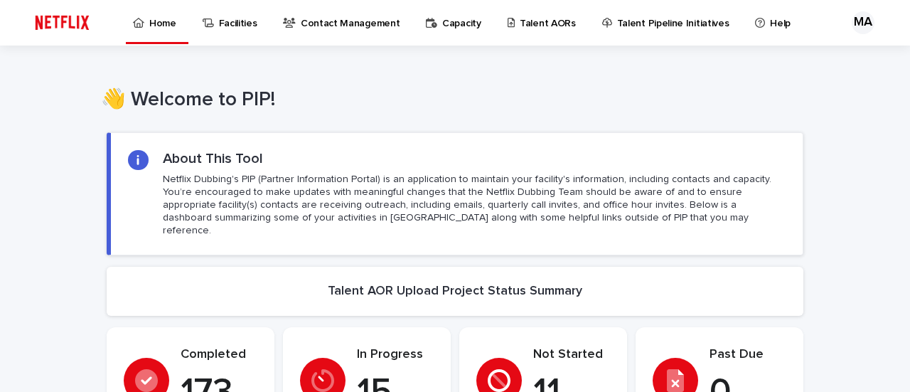  Describe the element at coordinates (395, 355) in the screenshot. I see `p: In Progress` at that location.